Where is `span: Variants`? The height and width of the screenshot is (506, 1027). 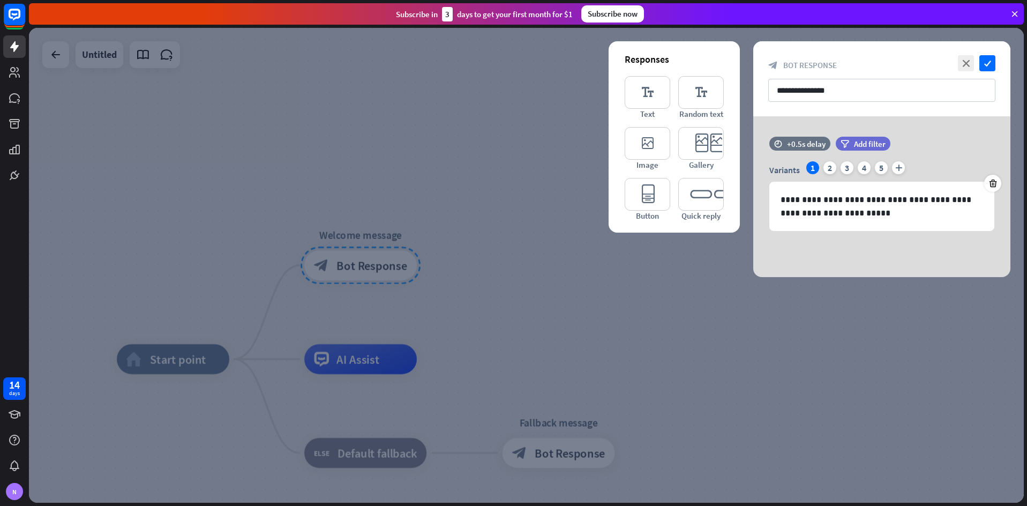 span: Variants is located at coordinates (785, 170).